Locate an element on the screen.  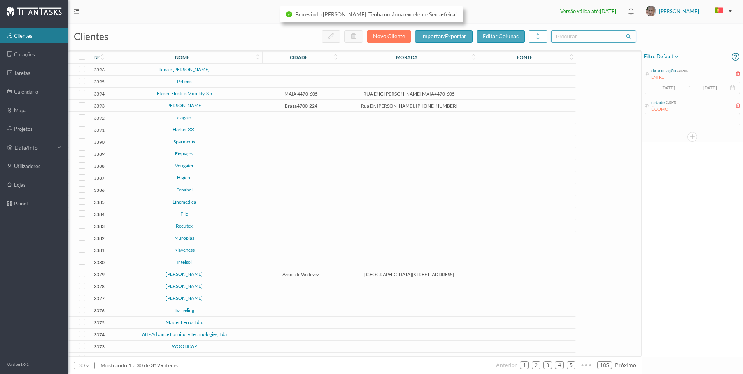
i: icon: down is located at coordinates (87, 366).